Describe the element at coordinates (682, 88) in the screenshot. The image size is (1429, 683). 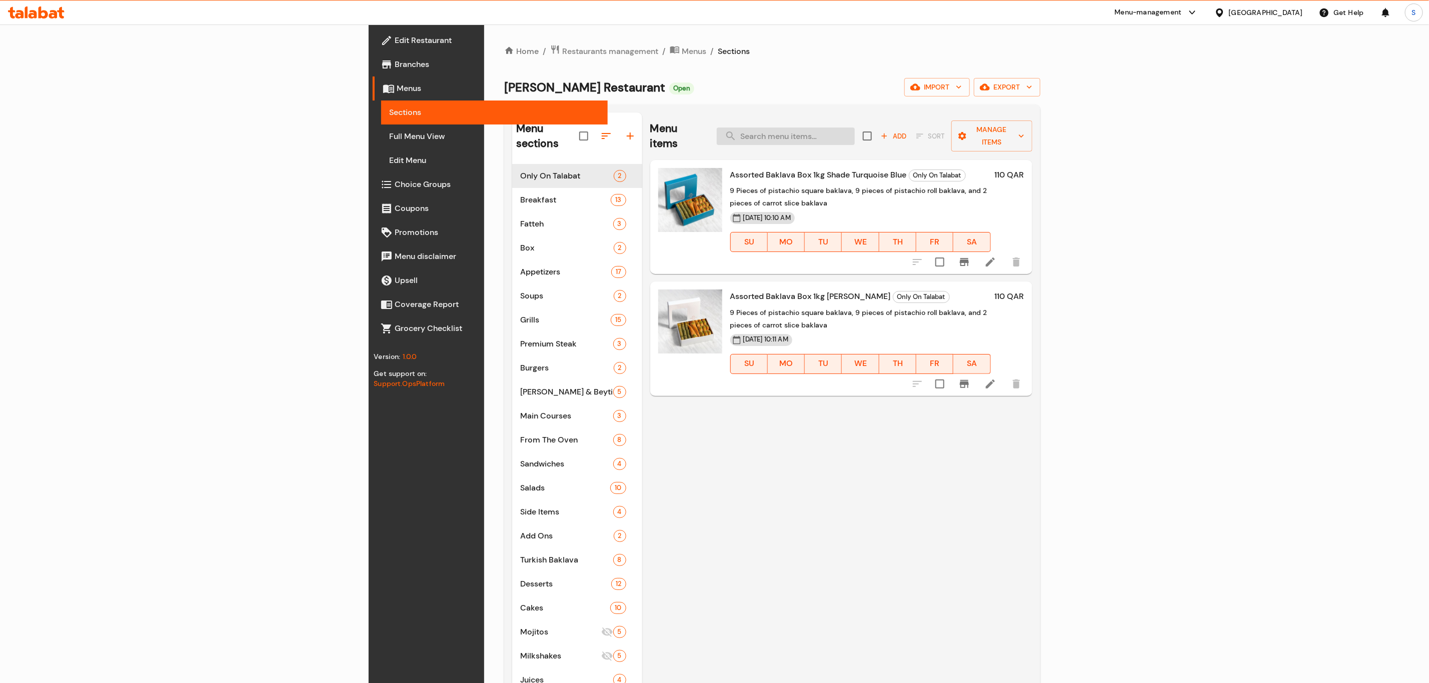
I see `span: Open` at that location.